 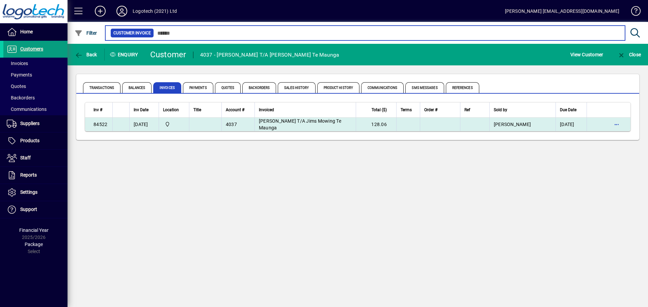 I want to click on span: Close, so click(x=629, y=55).